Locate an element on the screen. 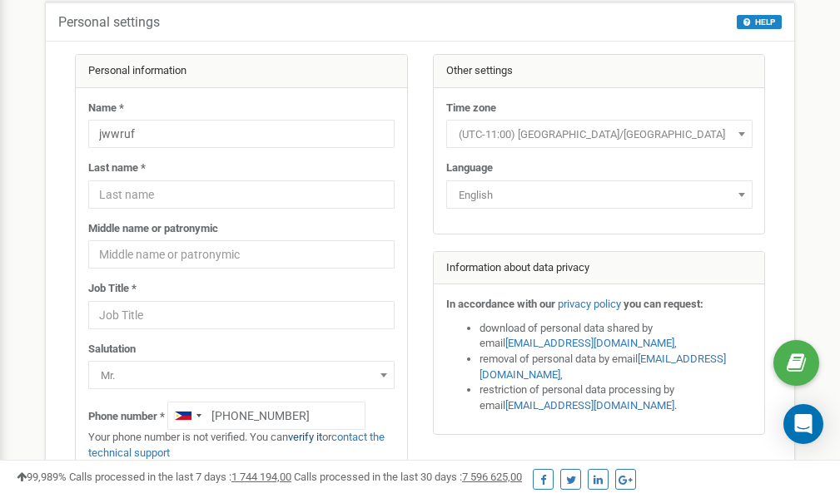 The height and width of the screenshot is (498, 840). li: removal of personal data by email , is located at coordinates (616, 367).